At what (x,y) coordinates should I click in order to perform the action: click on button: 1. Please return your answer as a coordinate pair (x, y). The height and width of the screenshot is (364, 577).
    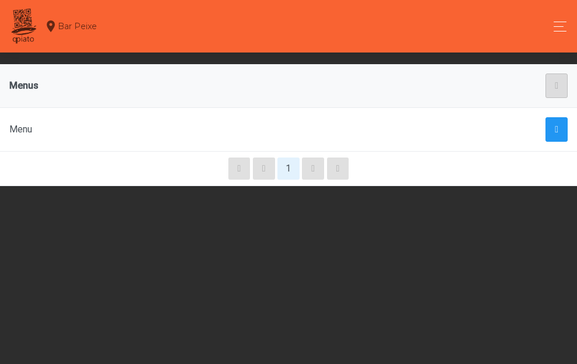
    Looking at the image, I should click on (289, 169).